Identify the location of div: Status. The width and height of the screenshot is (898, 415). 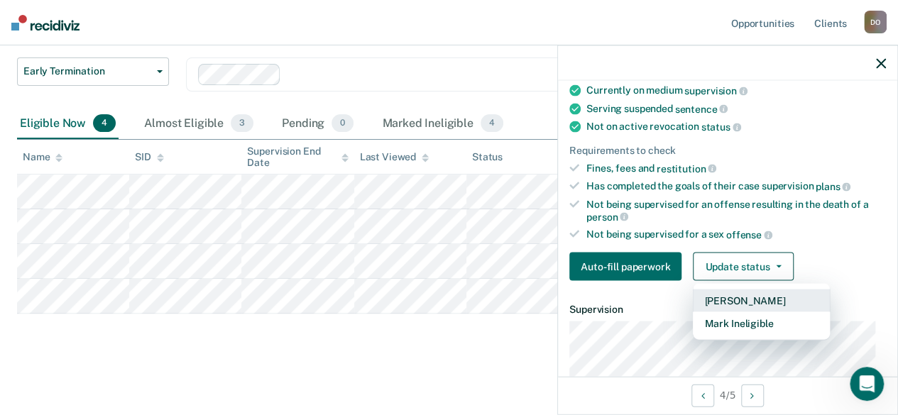
(487, 157).